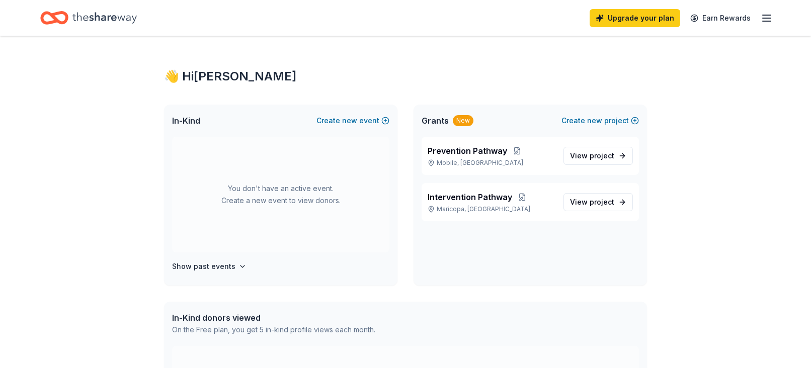 The height and width of the screenshot is (368, 811). I want to click on a: Upgrade your plan, so click(635, 18).